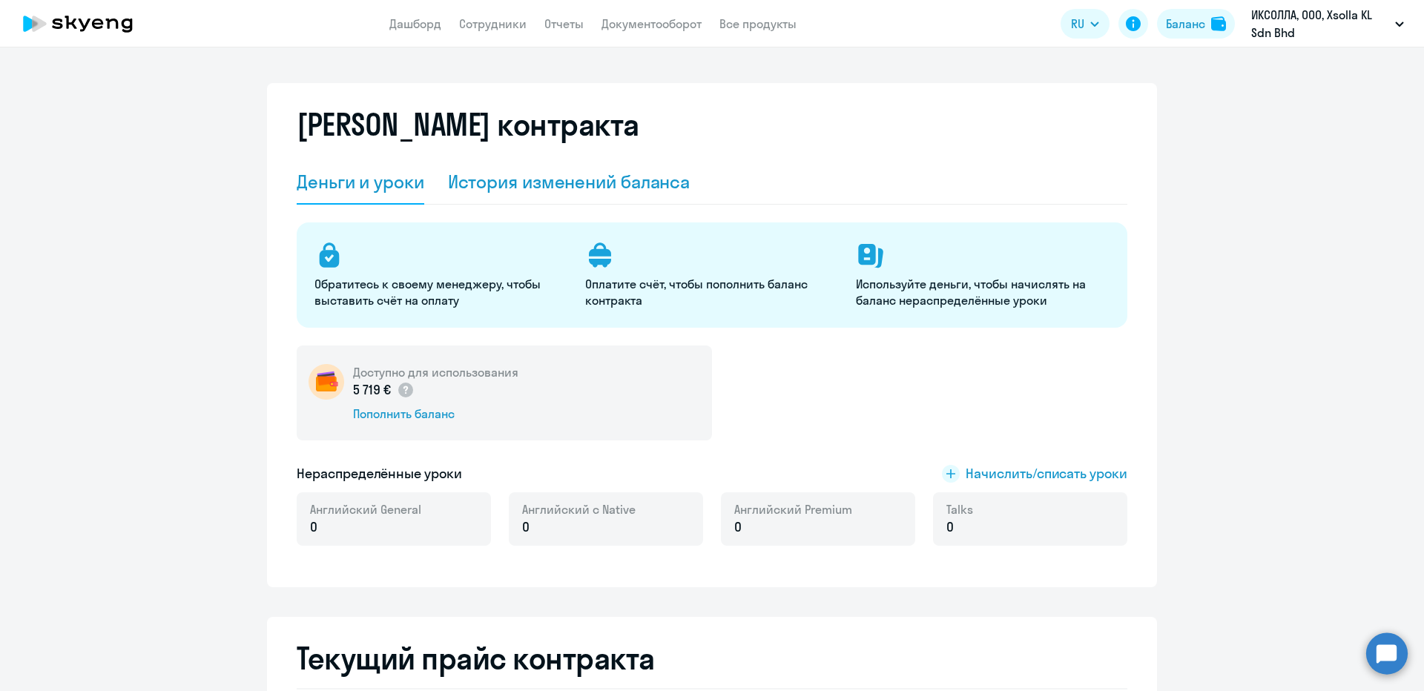 Image resolution: width=1424 pixels, height=691 pixels. Describe the element at coordinates (712, 659) in the screenshot. I see `h2: Текущий прайс контракта` at that location.